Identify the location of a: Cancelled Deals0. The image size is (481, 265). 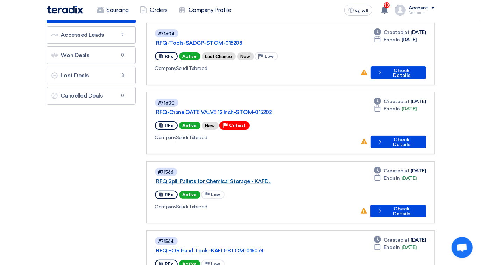
(91, 96).